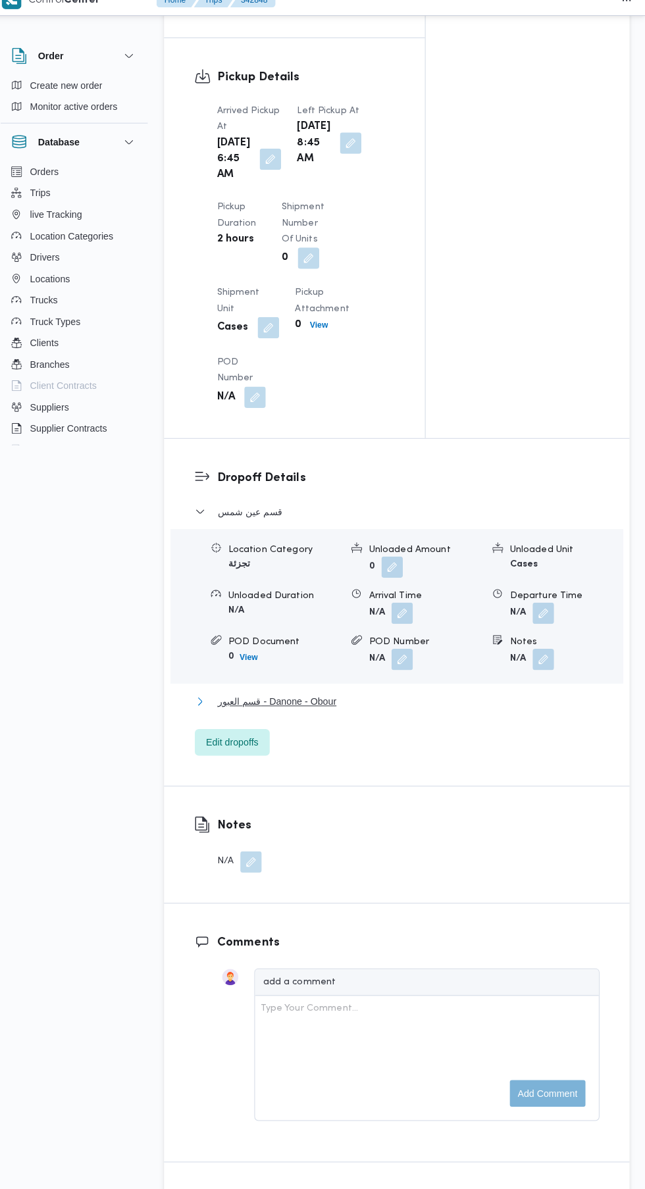  What do you see at coordinates (245, 571) in the screenshot?
I see `b: تجزئة` at bounding box center [245, 571].